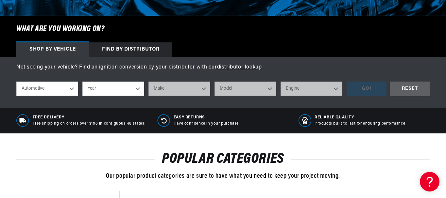  What do you see at coordinates (207, 118) in the screenshot?
I see `span: Easy Returns` at bounding box center [207, 118].